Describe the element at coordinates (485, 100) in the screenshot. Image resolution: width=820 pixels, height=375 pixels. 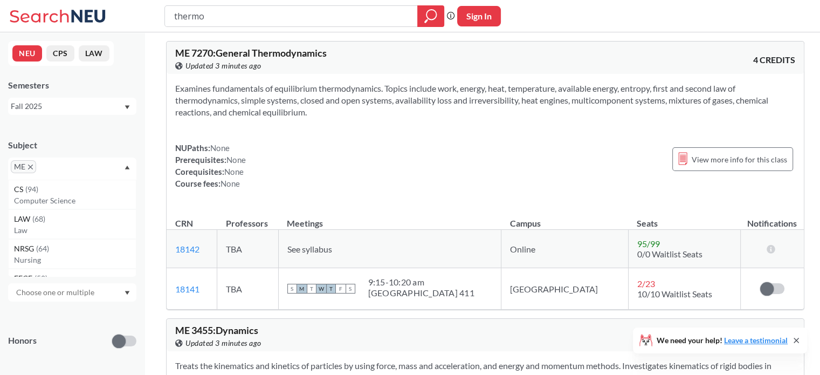
I see `section: Examines fundamentals of equilibrium thermodynamics. Topics include work, energy, heat, temperatu...` at that location.